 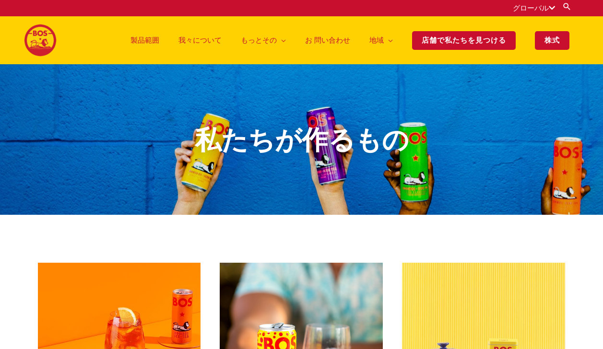 I want to click on a: 製品範囲, so click(x=145, y=40).